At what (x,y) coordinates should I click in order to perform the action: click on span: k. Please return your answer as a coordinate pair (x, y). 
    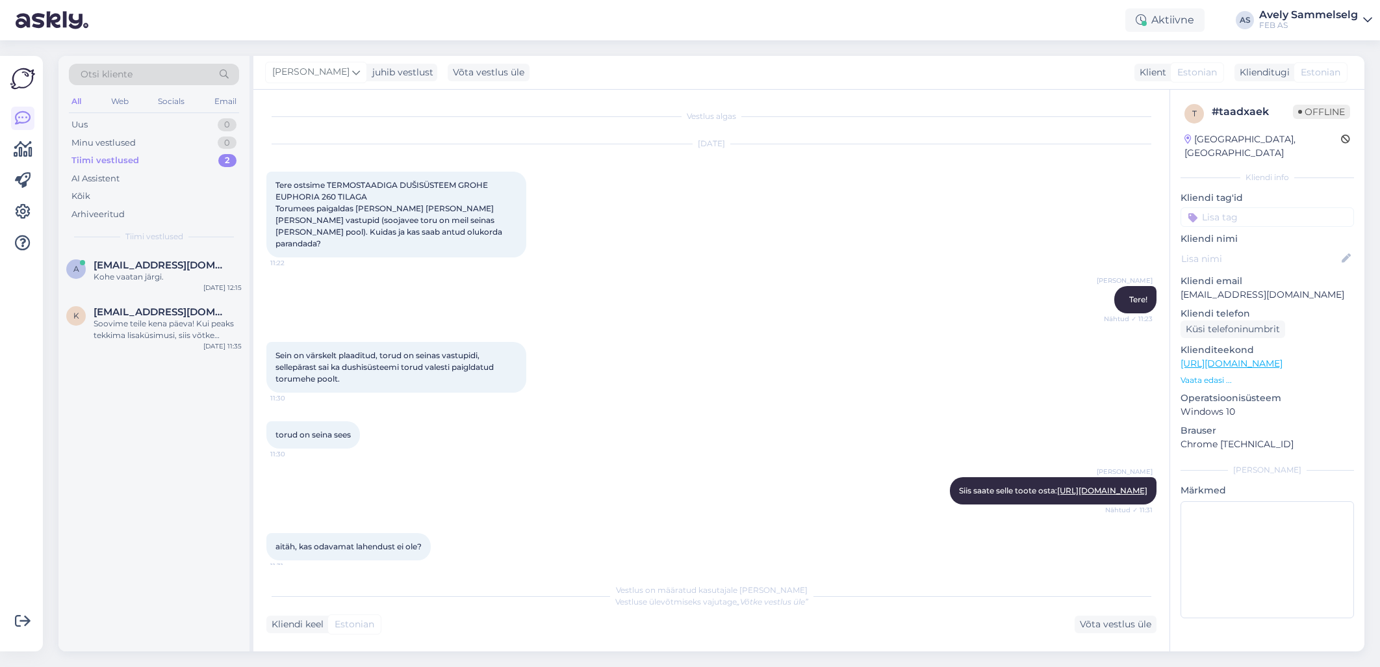
    Looking at the image, I should click on (76, 315).